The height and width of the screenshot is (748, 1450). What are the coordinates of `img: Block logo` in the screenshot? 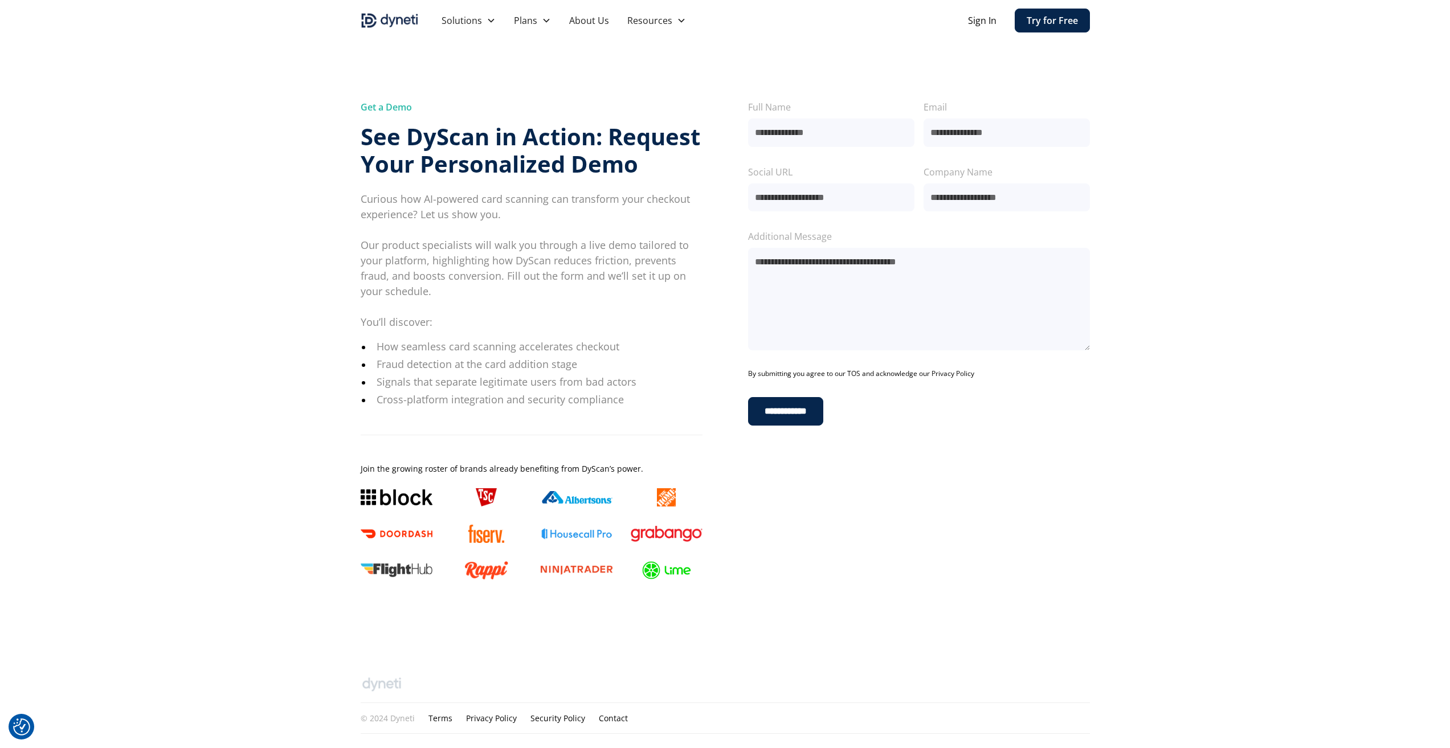 It's located at (396, 497).